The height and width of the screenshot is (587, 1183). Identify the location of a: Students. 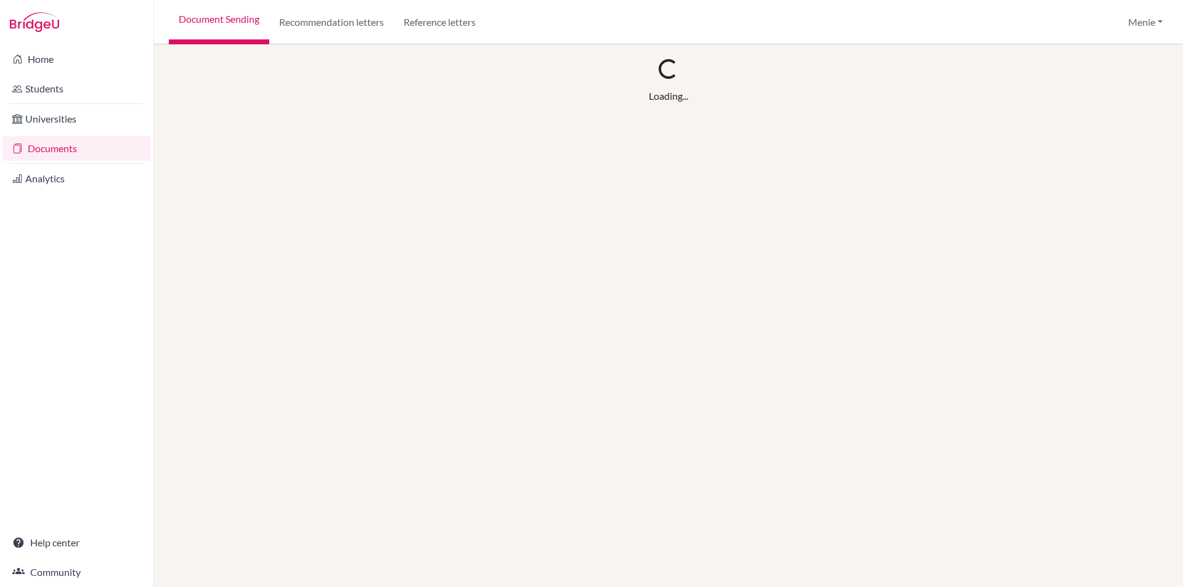
(76, 89).